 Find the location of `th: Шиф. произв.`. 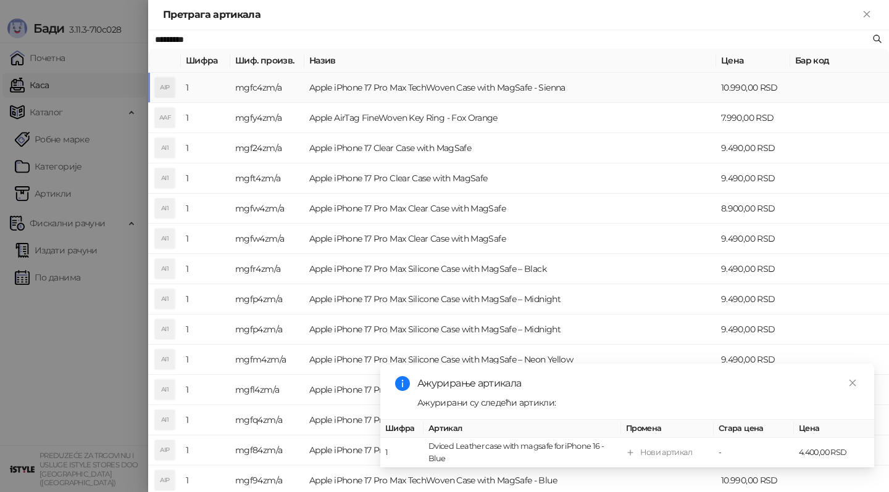

th: Шиф. произв. is located at coordinates (267, 60).